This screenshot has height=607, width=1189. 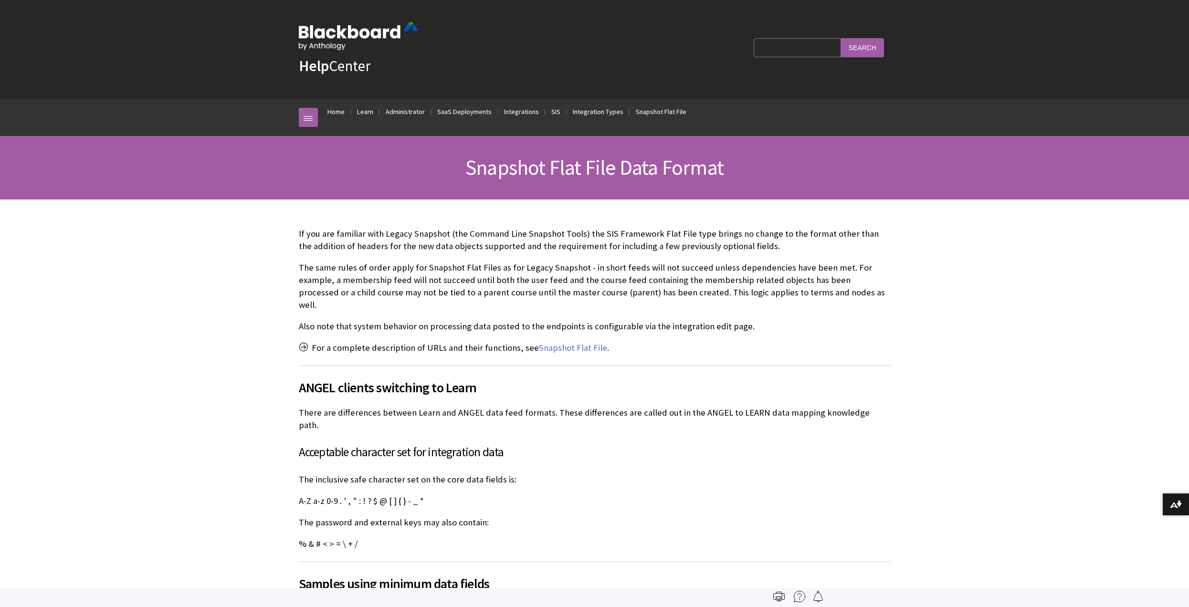 What do you see at coordinates (314, 66) in the screenshot?
I see `strong: Help` at bounding box center [314, 66].